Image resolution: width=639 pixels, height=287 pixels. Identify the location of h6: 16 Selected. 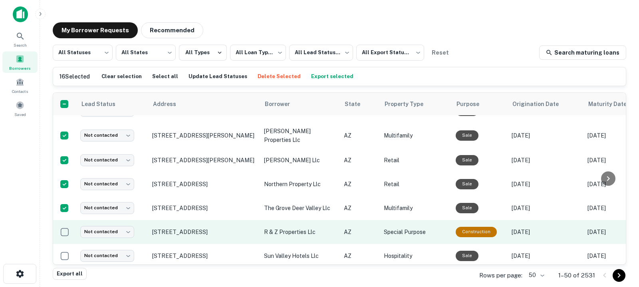
(75, 77).